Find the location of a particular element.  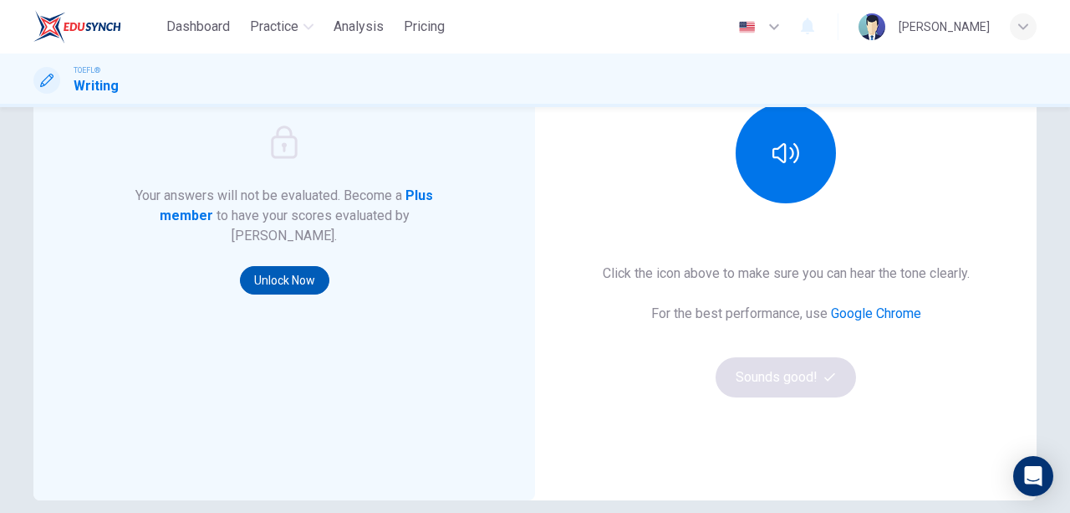

h1: Writing is located at coordinates (96, 86).